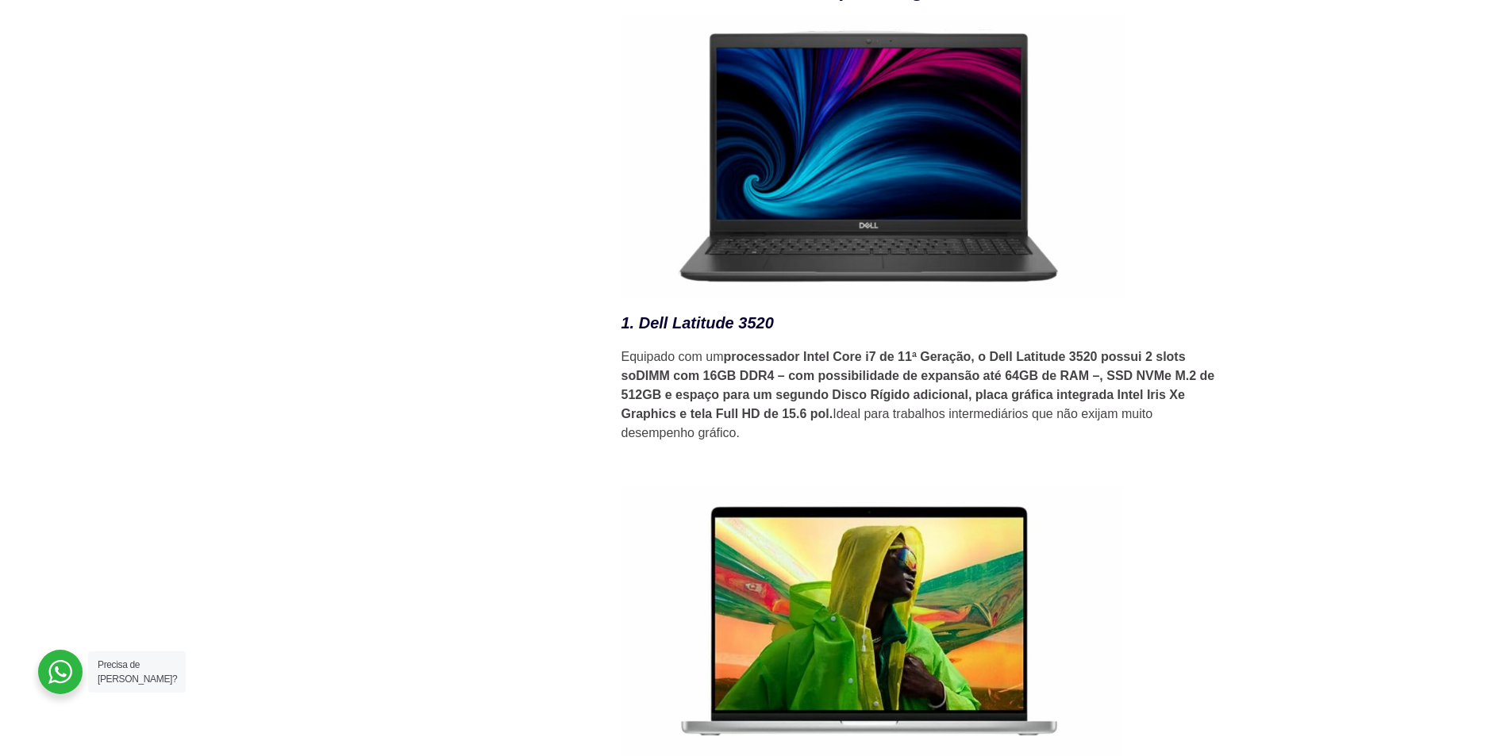 This screenshot has width=1512, height=756. What do you see at coordinates (1369, 655) in the screenshot?
I see `div: Widget de chat` at bounding box center [1369, 655].